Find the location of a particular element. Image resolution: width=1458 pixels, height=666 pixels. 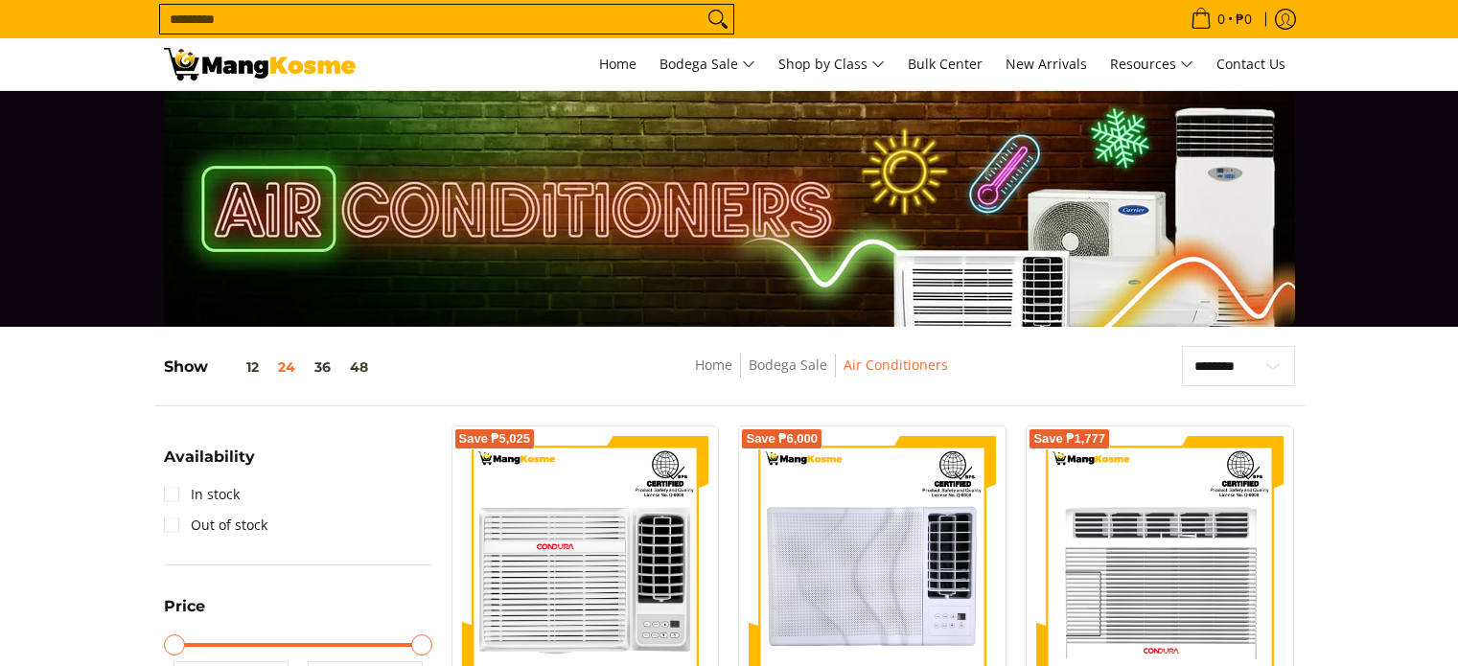

h5: Show is located at coordinates (270, 367).